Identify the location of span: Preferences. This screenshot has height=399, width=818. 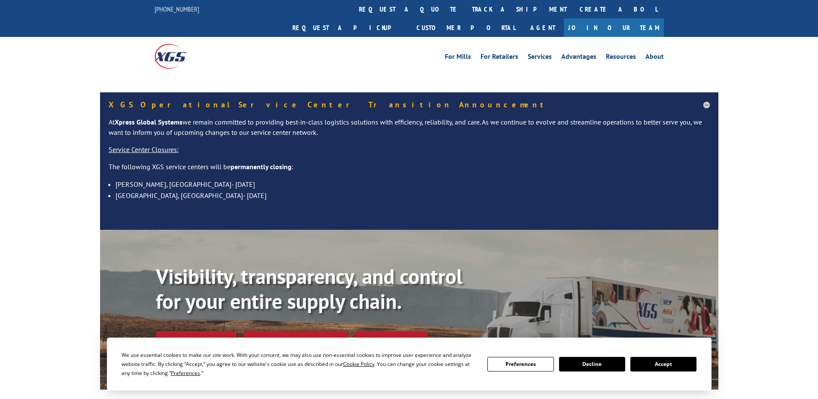
(186, 373).